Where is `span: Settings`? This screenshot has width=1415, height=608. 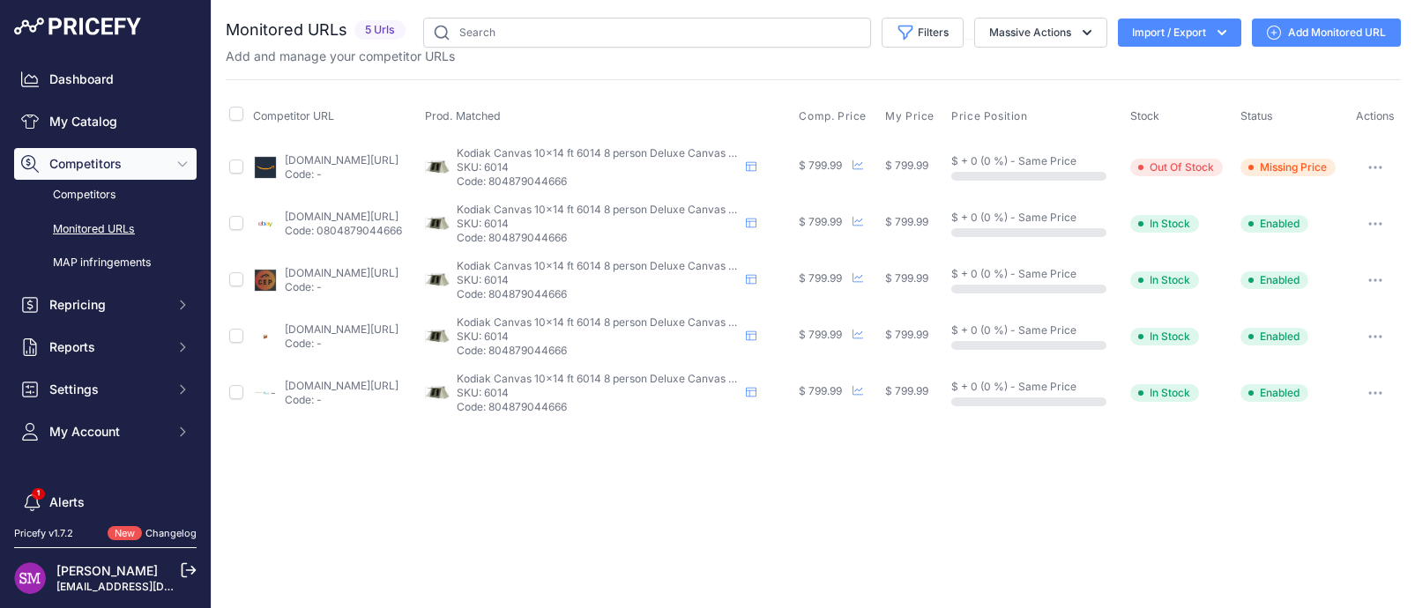
span: Settings is located at coordinates (107, 390).